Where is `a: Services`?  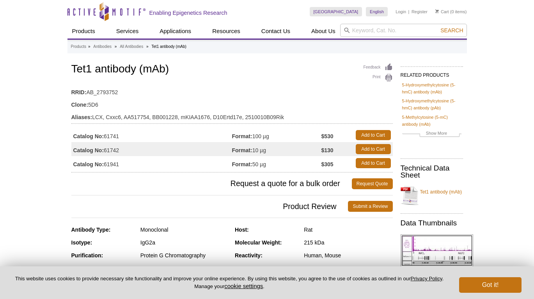 a: Services is located at coordinates (127, 31).